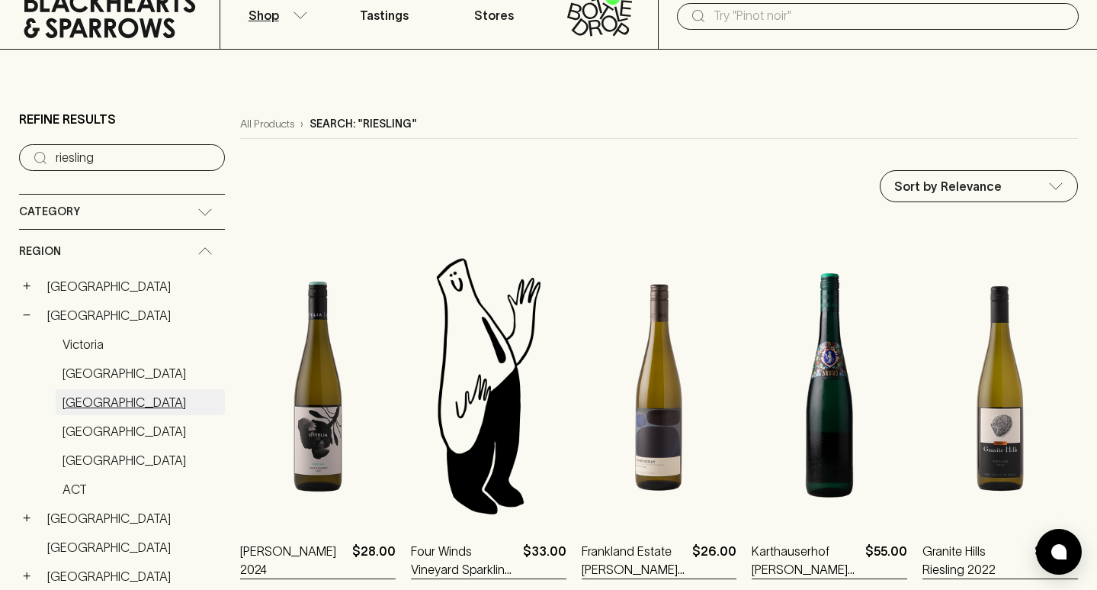 The image size is (1097, 590). I want to click on input: Try “Pinot noir”, so click(134, 158).